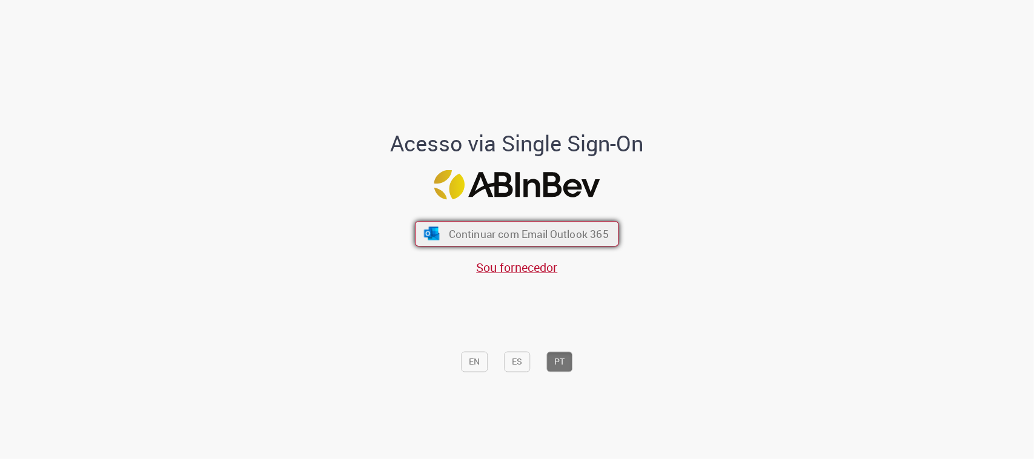 Image resolution: width=1034 pixels, height=459 pixels. What do you see at coordinates (517, 144) in the screenshot?
I see `h1: Acesso via Single Sign-On` at bounding box center [517, 144].